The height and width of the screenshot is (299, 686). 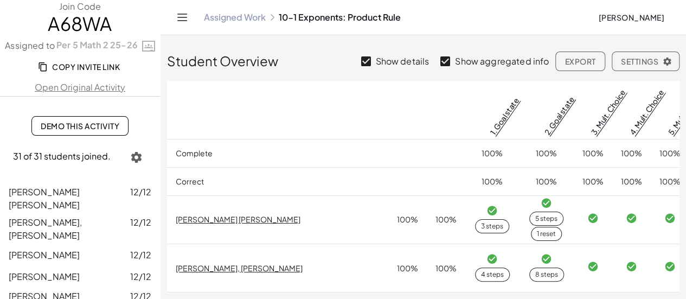 I want to click on span: Complete, so click(x=418, y=118).